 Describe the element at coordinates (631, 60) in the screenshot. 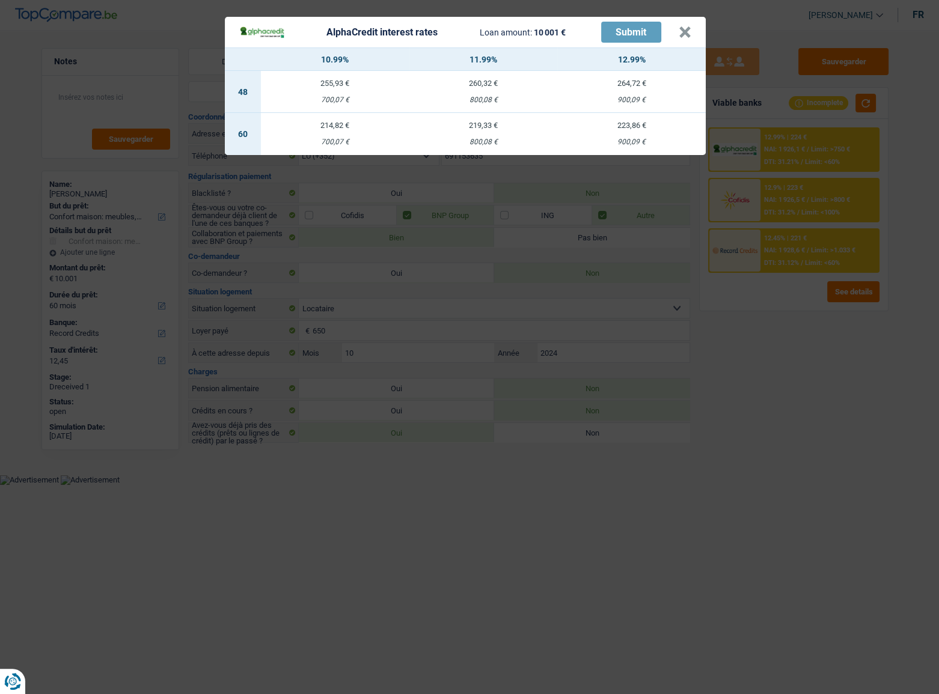

I see `th: 12.99%` at that location.